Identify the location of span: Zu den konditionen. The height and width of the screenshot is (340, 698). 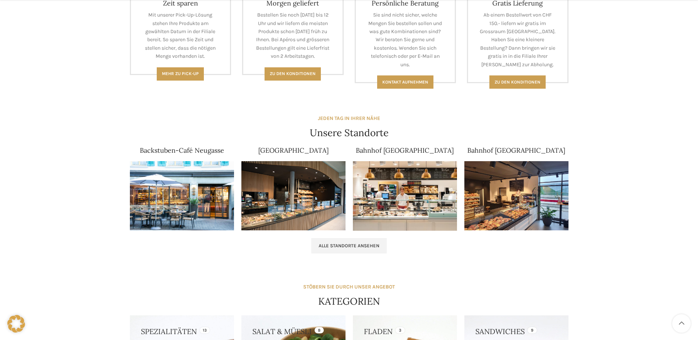
(518, 82).